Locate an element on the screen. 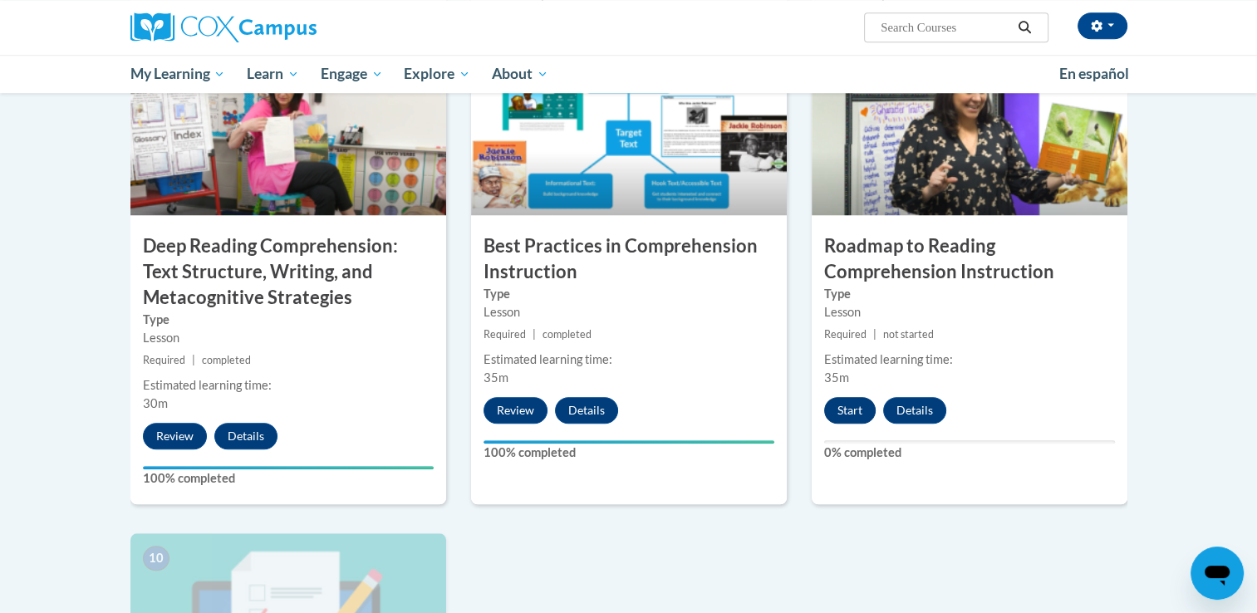 This screenshot has width=1257, height=613. span: 10 is located at coordinates (156, 558).